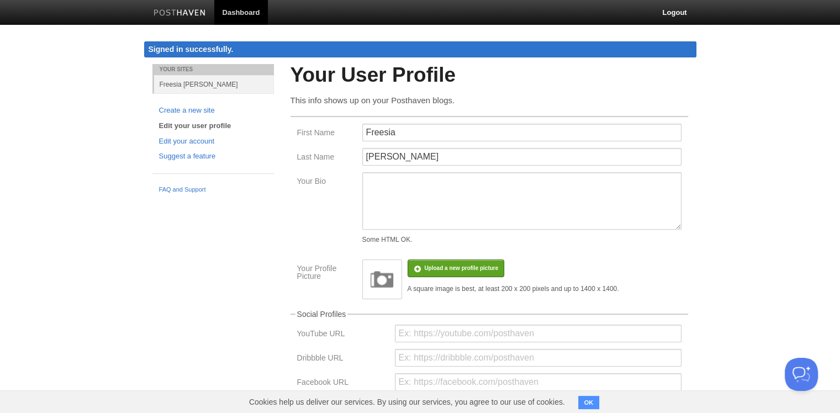  Describe the element at coordinates (489, 75) in the screenshot. I see `h2: Your User Profile` at that location.